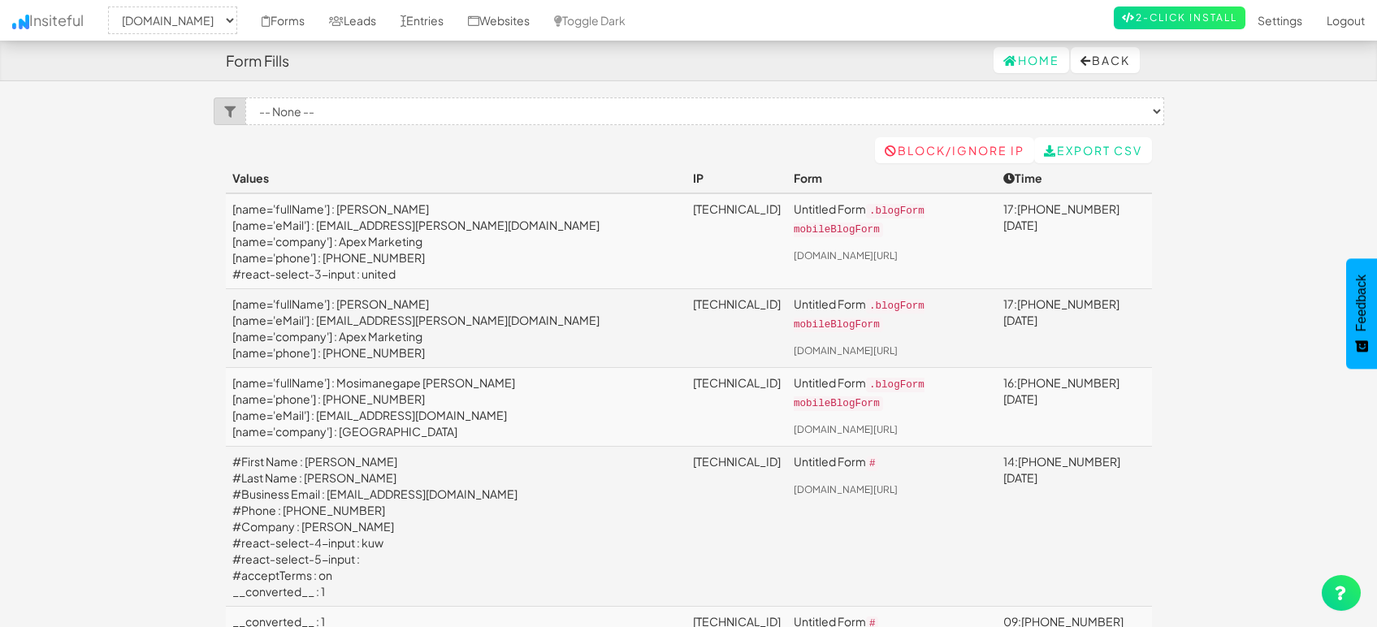 Image resolution: width=1377 pixels, height=627 pixels. I want to click on a: Home, so click(1031, 60).